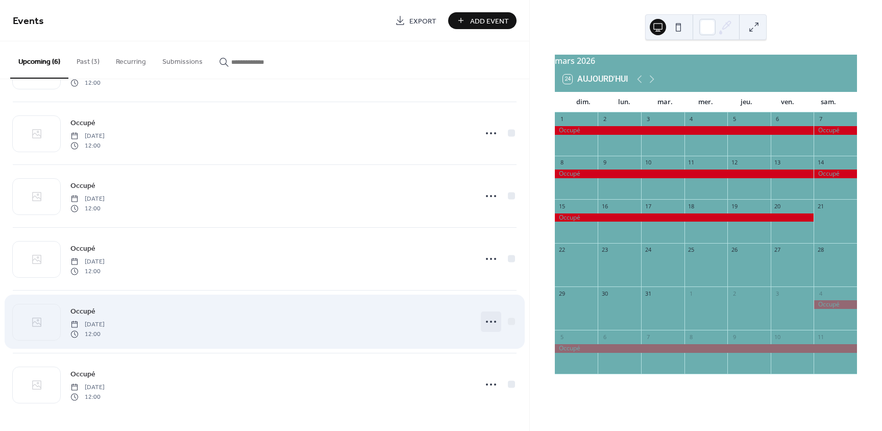 This screenshot has height=431, width=882. I want to click on button: Recurring, so click(131, 59).